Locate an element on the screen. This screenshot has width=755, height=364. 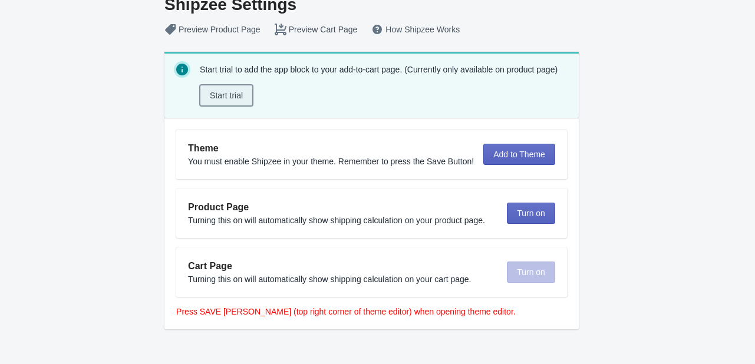
div: Start trial to add the app block to your add-to-cart page. (Currently only available on product p... is located at coordinates (384, 85).